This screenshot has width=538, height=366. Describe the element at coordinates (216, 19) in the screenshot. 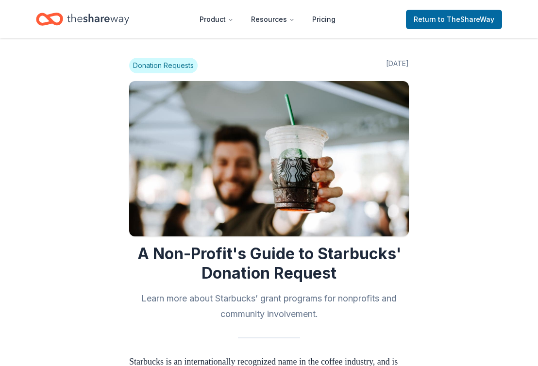

I see `button: Product` at that location.